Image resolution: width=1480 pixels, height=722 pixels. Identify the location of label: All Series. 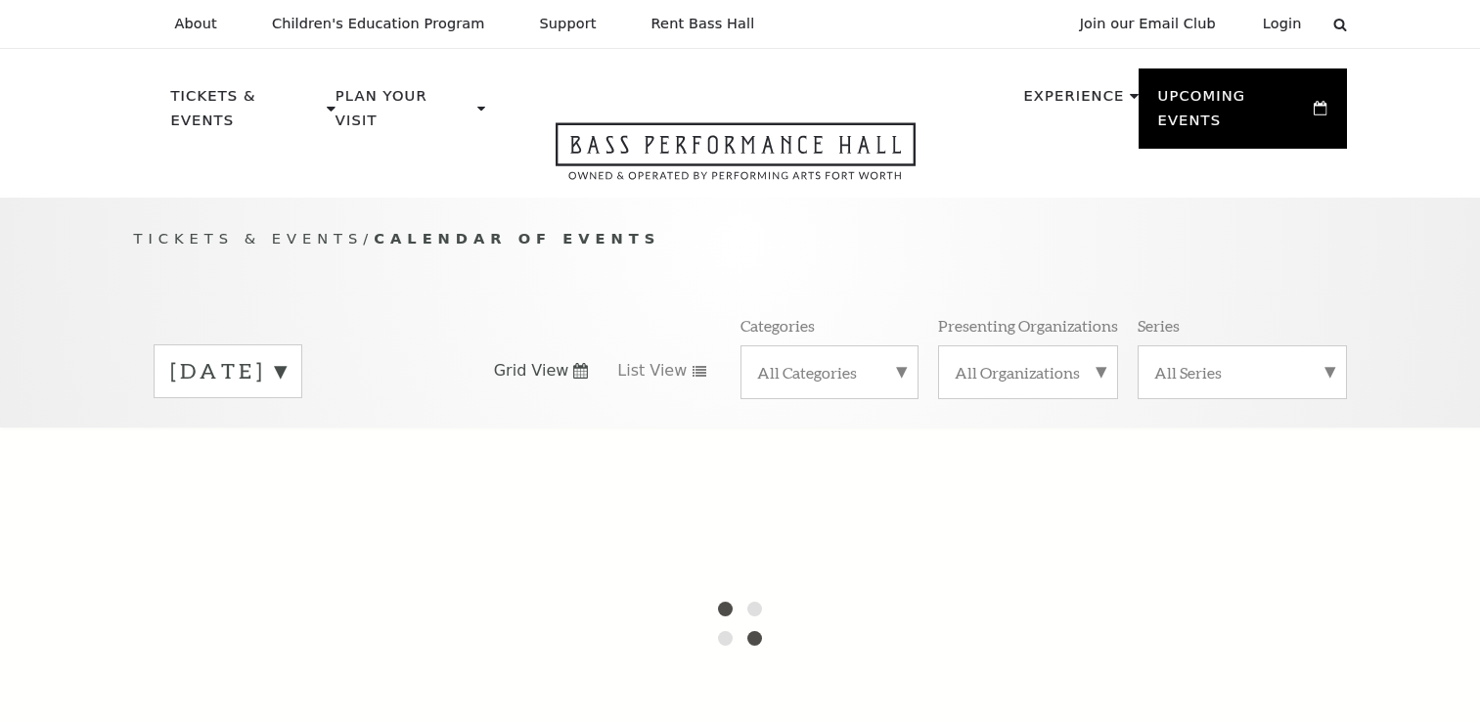
(1243, 372).